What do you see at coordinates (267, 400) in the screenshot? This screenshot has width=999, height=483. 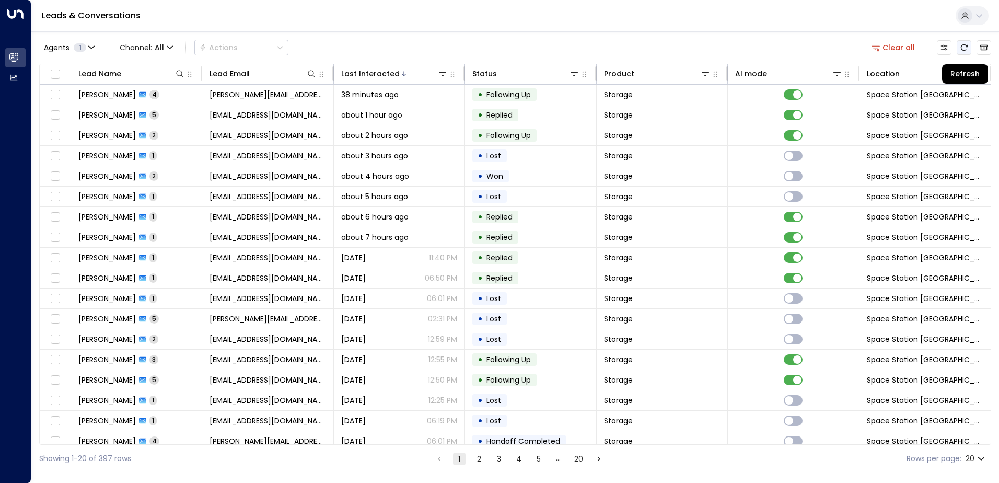 I see `span: phcauch@yahoo.com` at bounding box center [267, 400].